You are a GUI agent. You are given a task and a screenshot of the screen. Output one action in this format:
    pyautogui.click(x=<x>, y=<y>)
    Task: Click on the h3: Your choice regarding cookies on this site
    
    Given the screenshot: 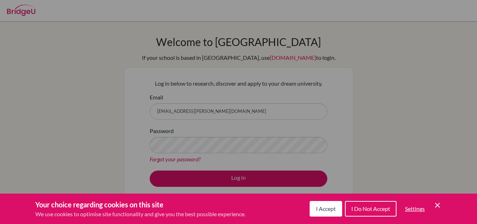 What is the action you would take?
    pyautogui.click(x=140, y=204)
    